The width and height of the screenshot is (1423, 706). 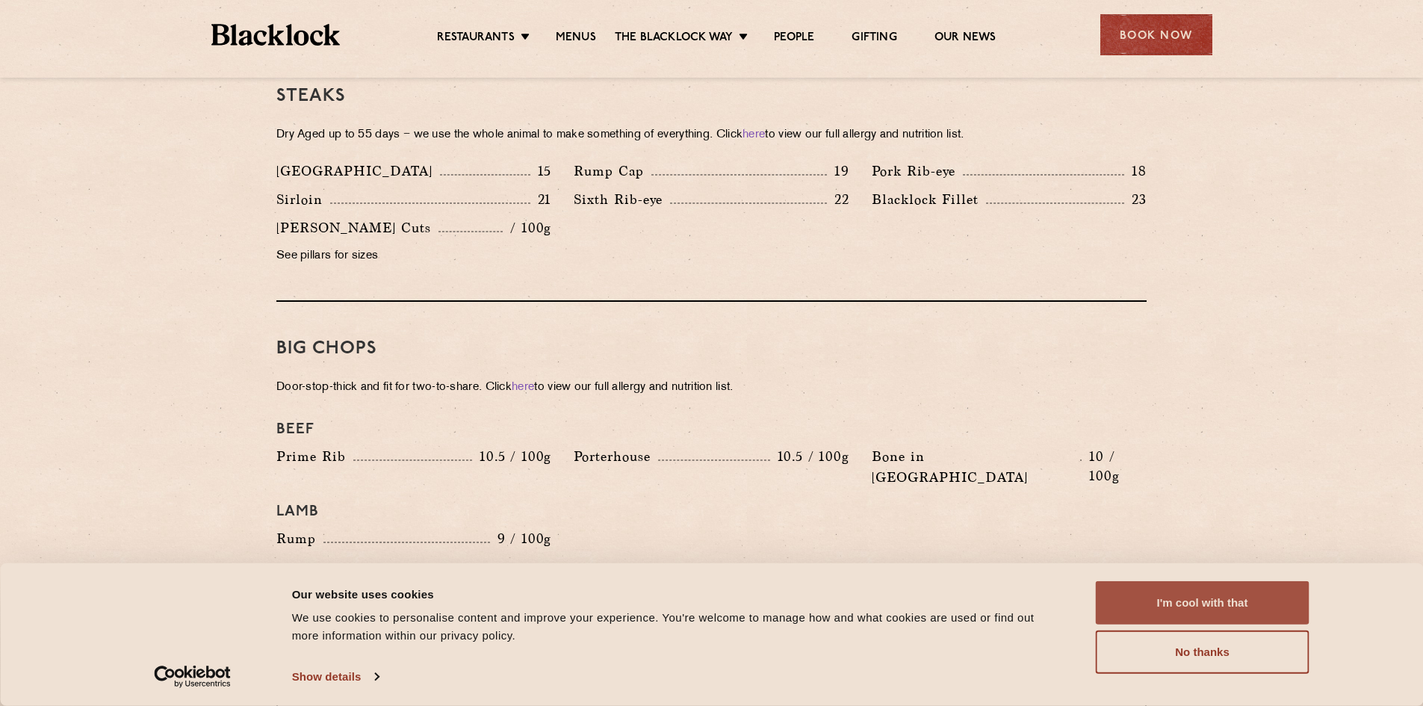 What do you see at coordinates (928, 199) in the screenshot?
I see `p: Blacklock Fillet` at bounding box center [928, 199].